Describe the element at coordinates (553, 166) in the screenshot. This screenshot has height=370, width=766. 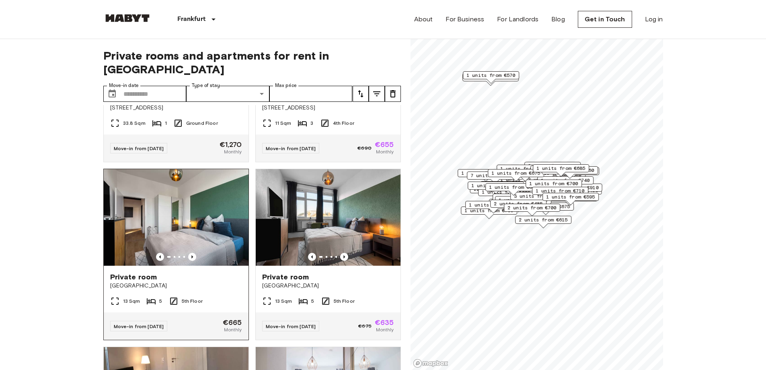
I see `span: 2 units from €650` at that location.